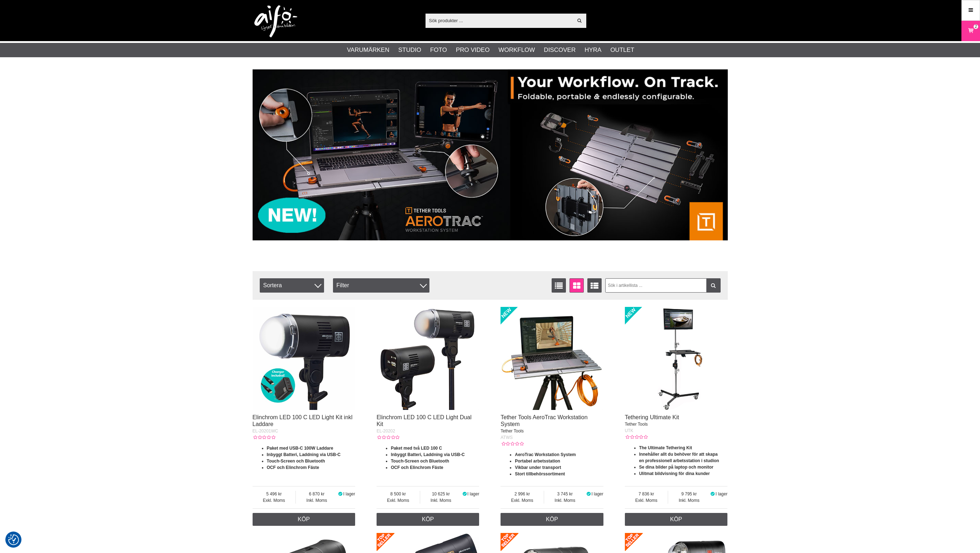  What do you see at coordinates (317, 494) in the screenshot?
I see `span: 6 870` at bounding box center [317, 494].